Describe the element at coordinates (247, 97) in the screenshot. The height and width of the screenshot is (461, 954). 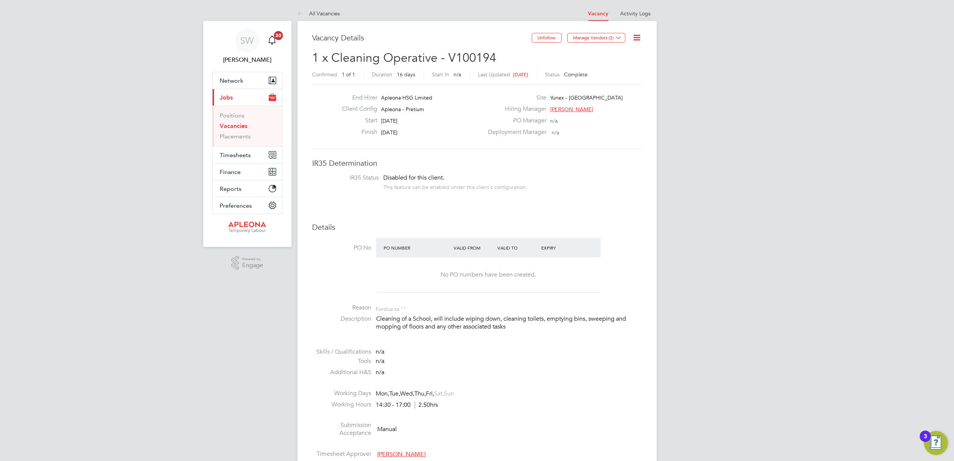
I see `button: Jobs` at that location.